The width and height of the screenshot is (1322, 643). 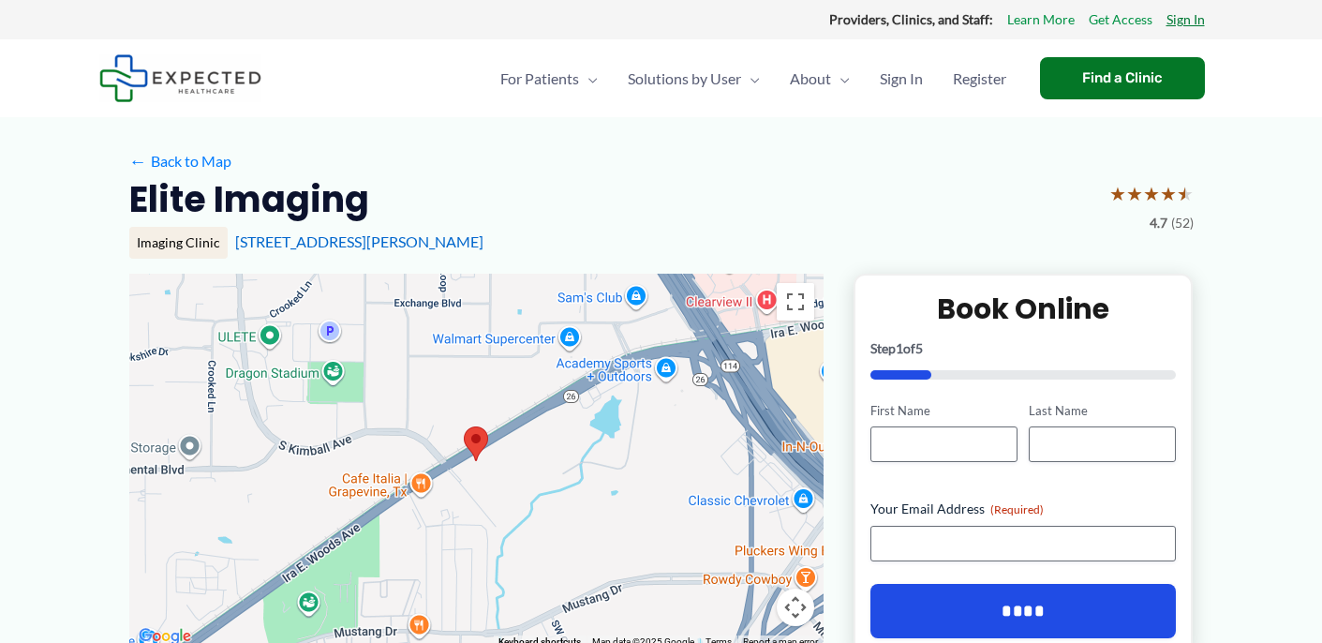 What do you see at coordinates (820, 79) in the screenshot?
I see `a: AboutMenu Toggle` at bounding box center [820, 79].